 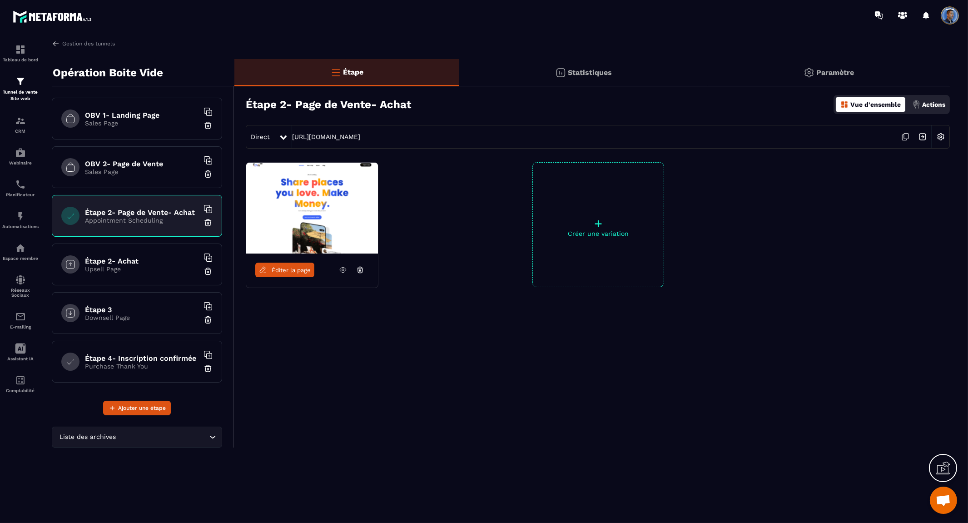 What do you see at coordinates (20, 320) in the screenshot?
I see `a: emailemailE-mailing` at bounding box center [20, 320].